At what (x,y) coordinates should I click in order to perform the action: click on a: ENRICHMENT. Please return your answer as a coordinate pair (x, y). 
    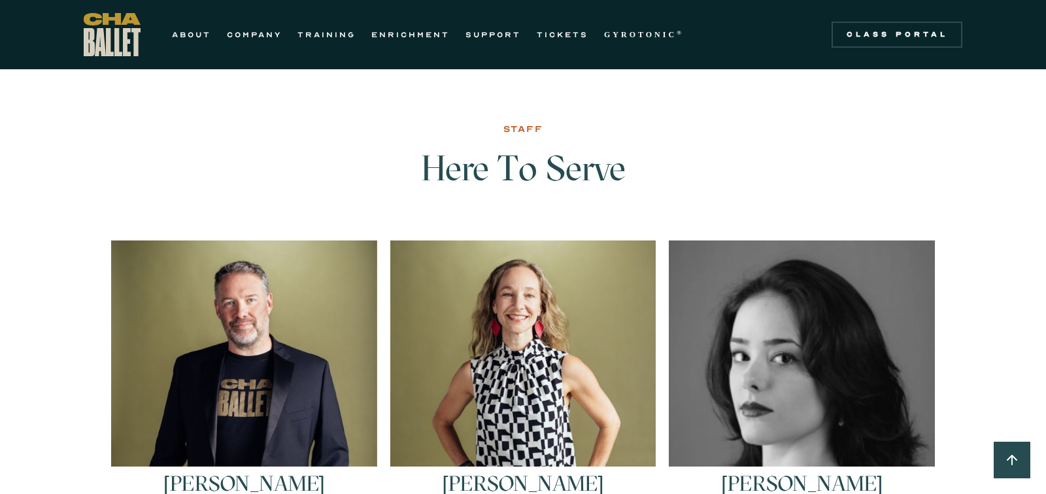
    Looking at the image, I should click on (411, 35).